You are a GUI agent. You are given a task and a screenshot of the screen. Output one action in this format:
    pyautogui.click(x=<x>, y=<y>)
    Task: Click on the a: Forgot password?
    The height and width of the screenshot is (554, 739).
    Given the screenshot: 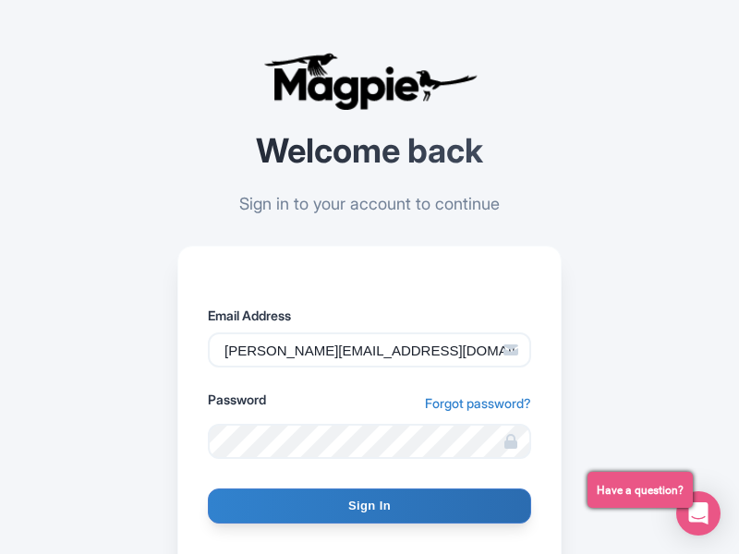 What is the action you would take?
    pyautogui.click(x=477, y=403)
    